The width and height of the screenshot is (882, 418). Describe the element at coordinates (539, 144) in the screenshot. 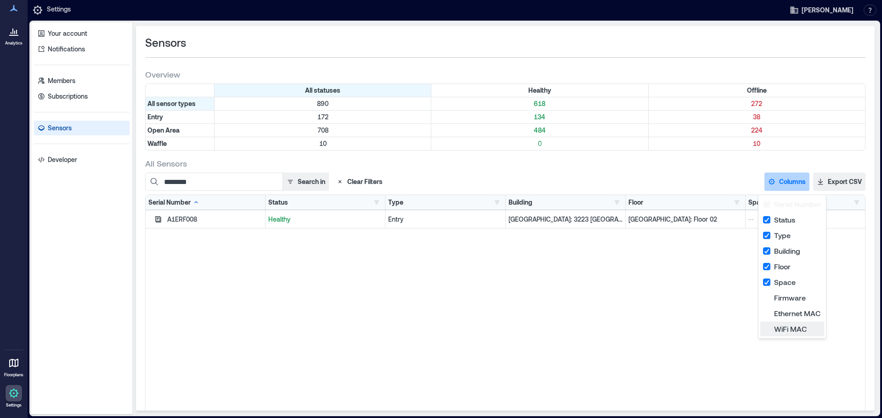

I see `p: 0` at that location.